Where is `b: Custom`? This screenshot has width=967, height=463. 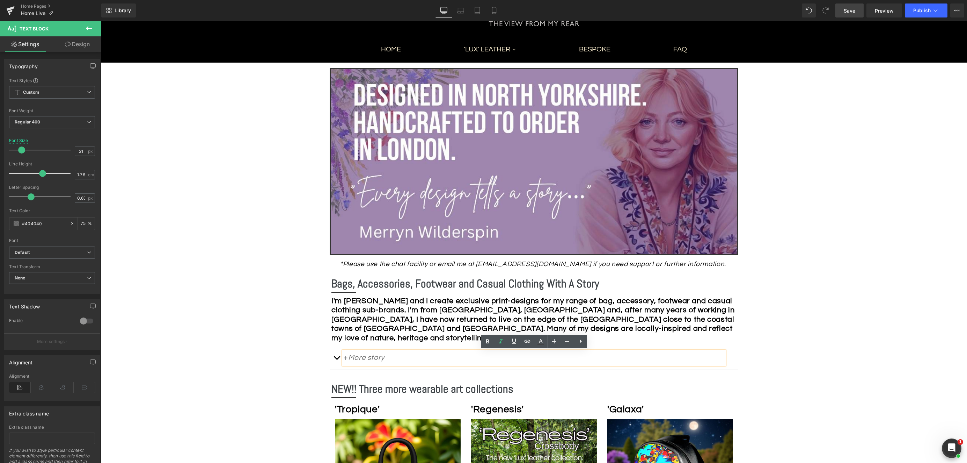 b: Custom is located at coordinates (31, 92).